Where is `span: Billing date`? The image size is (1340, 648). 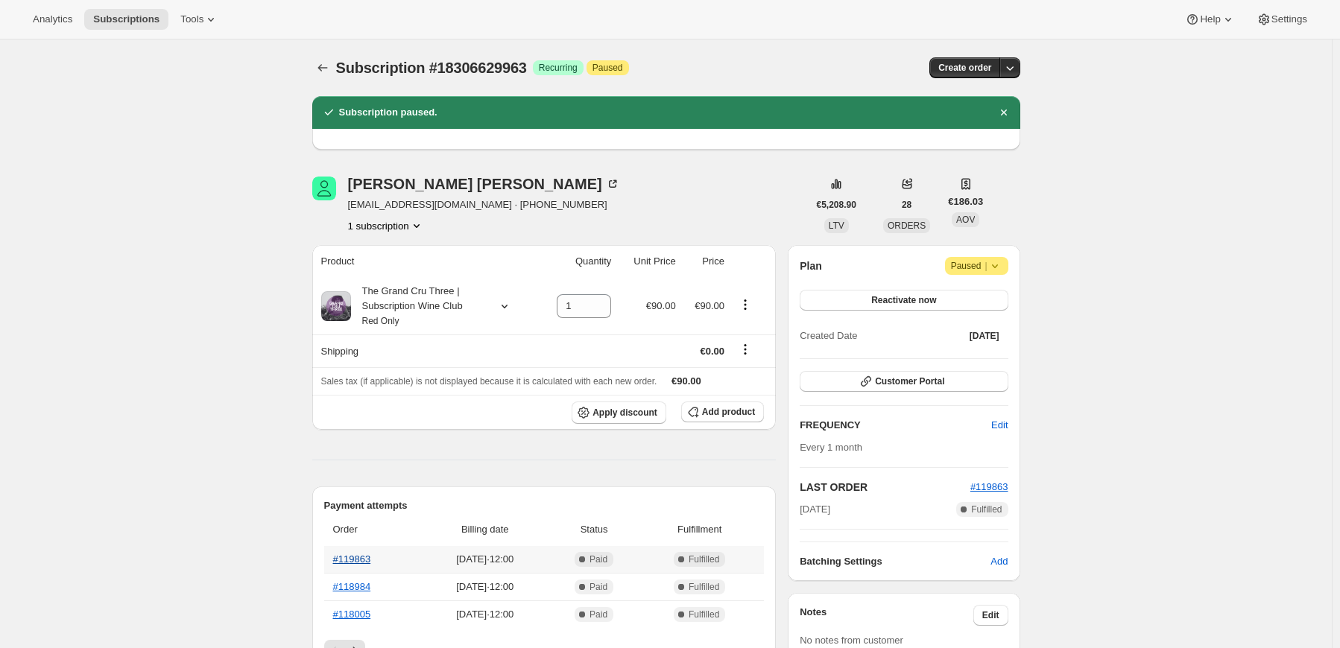 span: Billing date is located at coordinates (485, 530).